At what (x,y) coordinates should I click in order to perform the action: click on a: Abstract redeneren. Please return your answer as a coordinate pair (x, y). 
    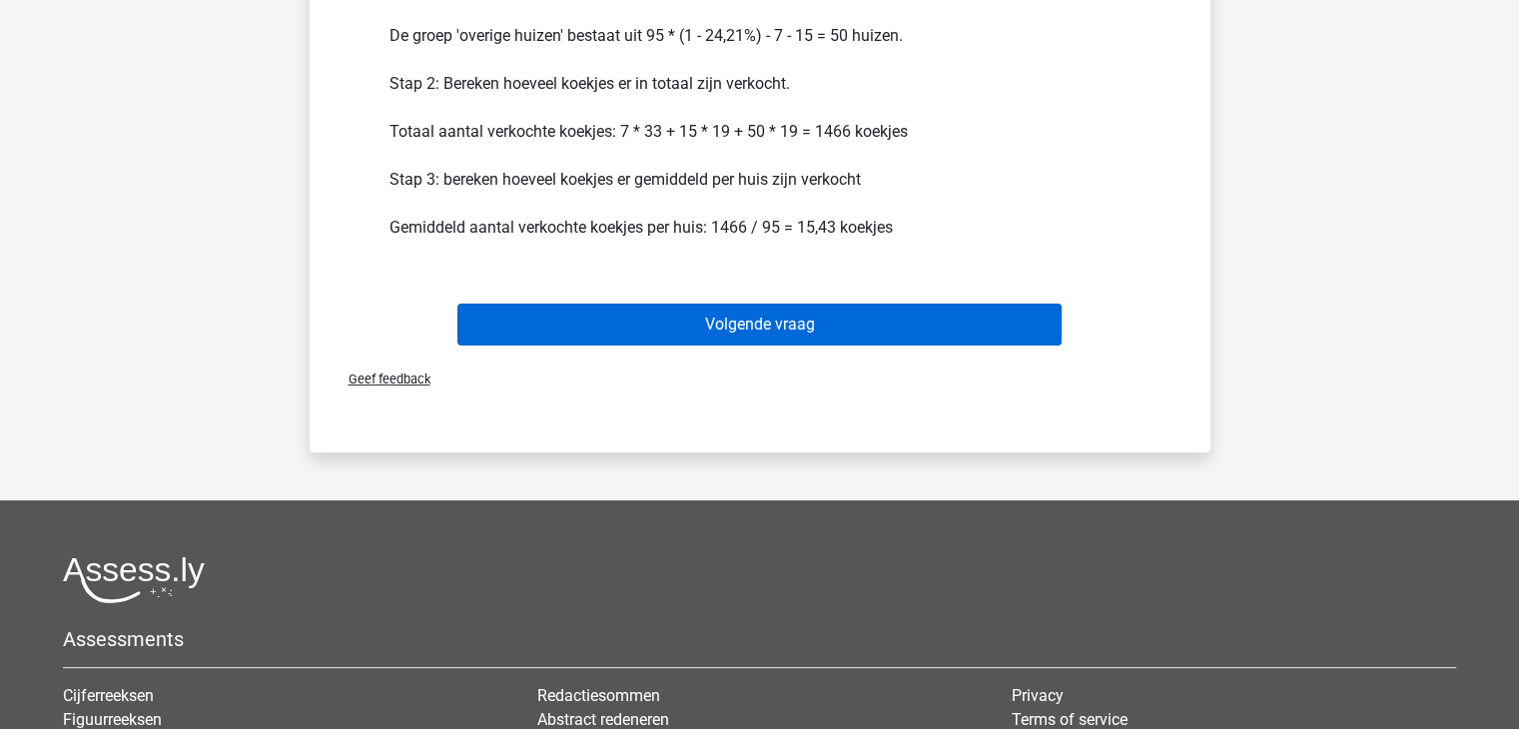
    Looking at the image, I should click on (603, 719).